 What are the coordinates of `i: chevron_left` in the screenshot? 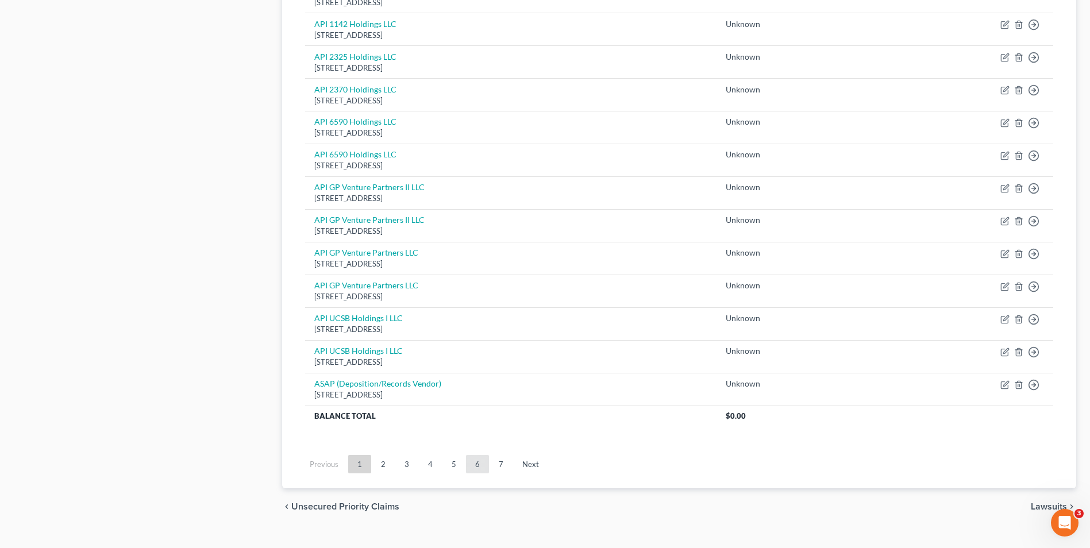 It's located at (287, 507).